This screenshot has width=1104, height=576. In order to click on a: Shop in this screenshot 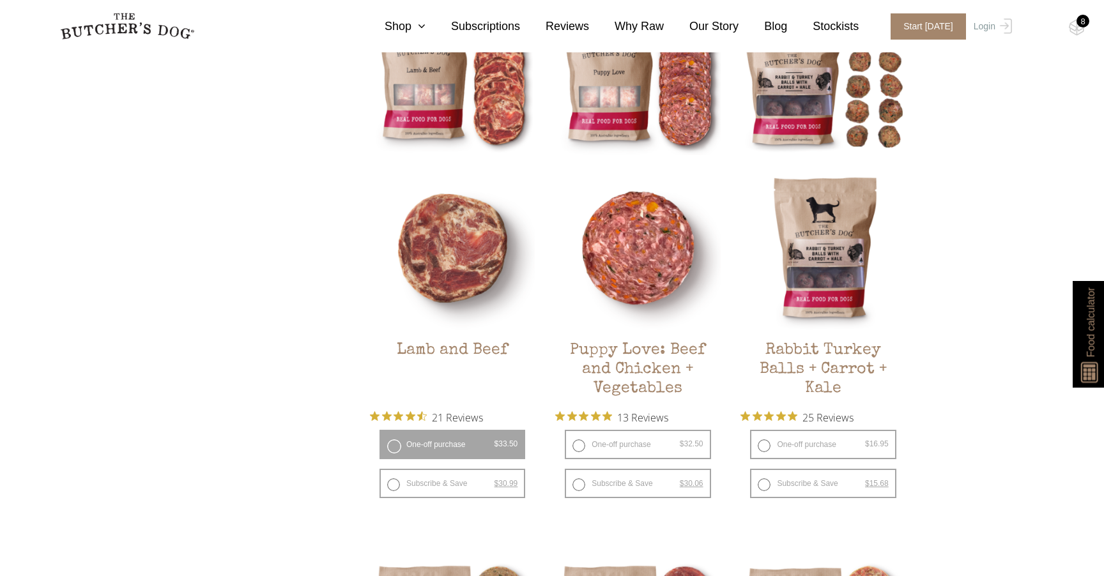, I will do `click(392, 26)`.